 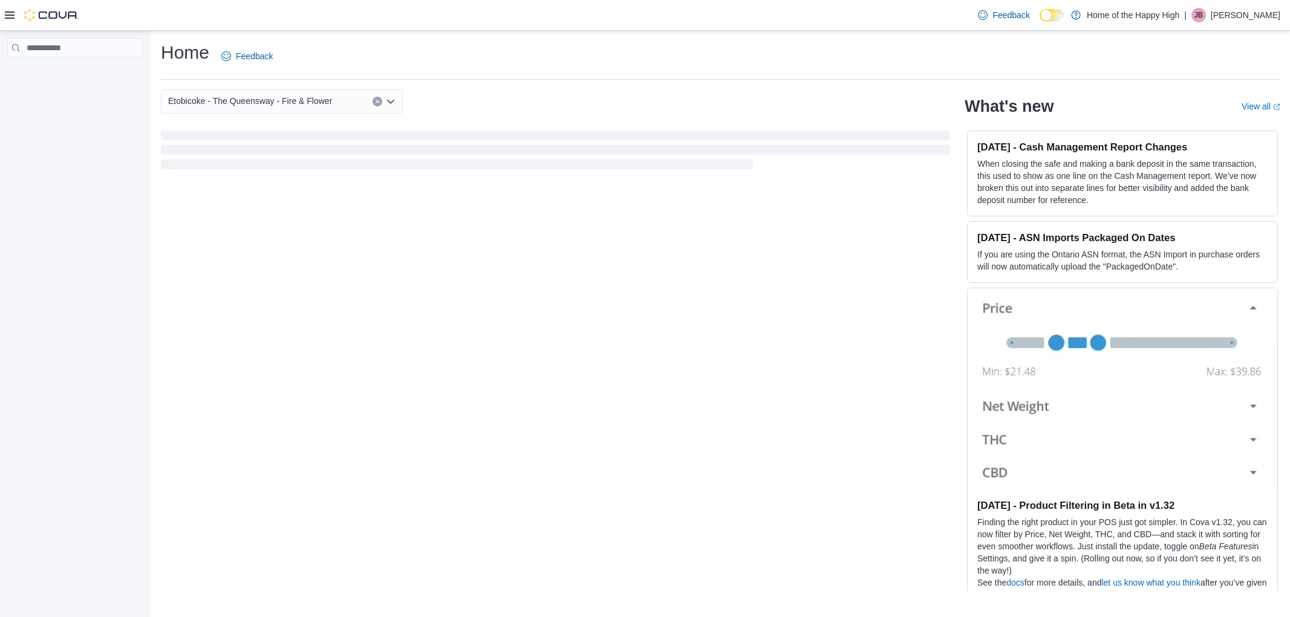 I want to click on h1: Home, so click(x=185, y=53).